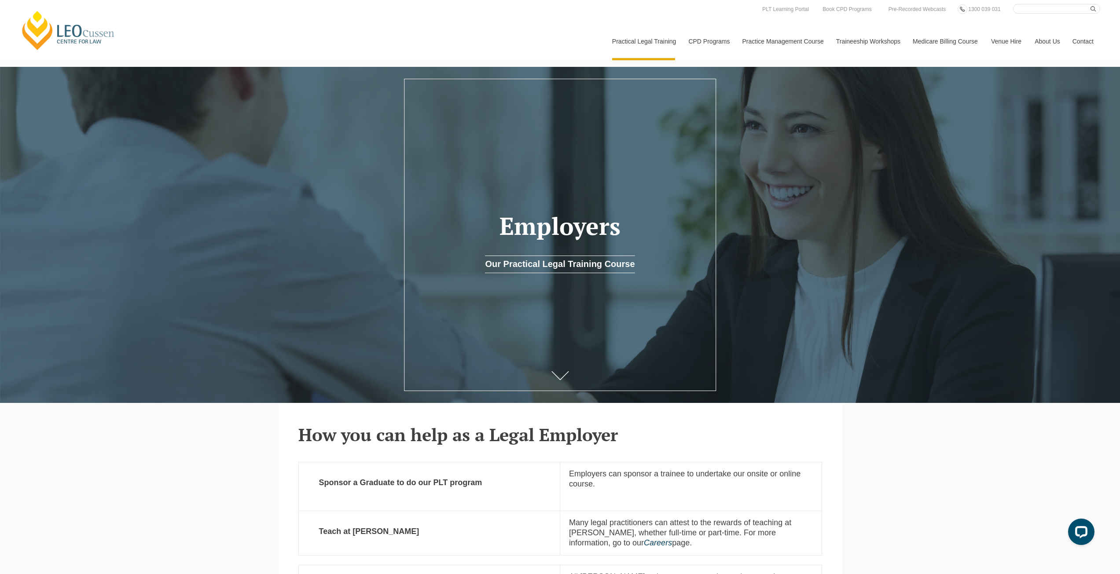 Image resolution: width=1120 pixels, height=574 pixels. Describe the element at coordinates (946, 41) in the screenshot. I see `a: Medicare Billing Course` at that location.